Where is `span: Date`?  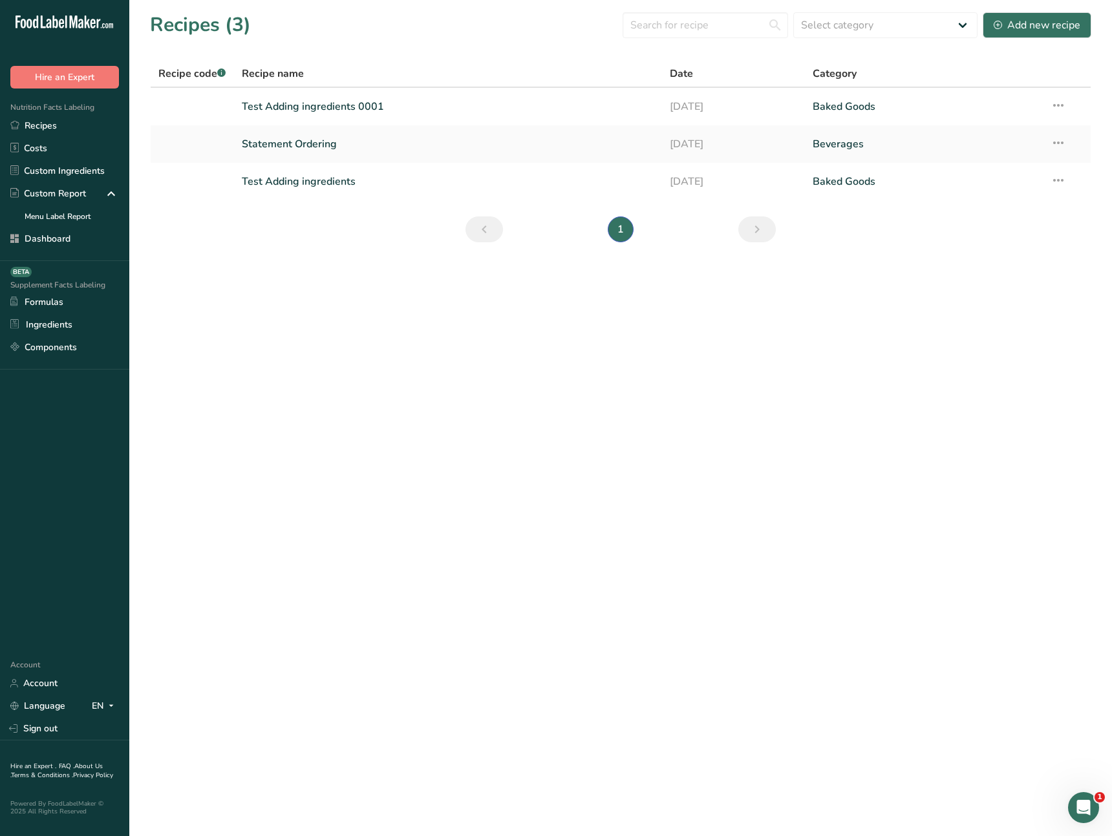 span: Date is located at coordinates (681, 74).